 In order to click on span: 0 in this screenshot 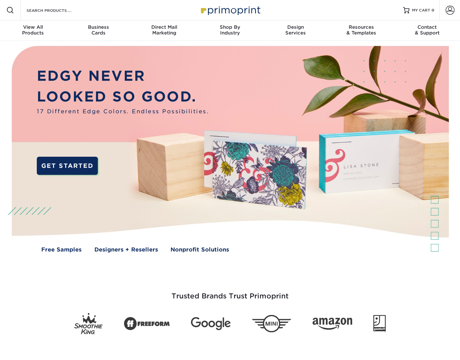, I will do `click(432, 10)`.